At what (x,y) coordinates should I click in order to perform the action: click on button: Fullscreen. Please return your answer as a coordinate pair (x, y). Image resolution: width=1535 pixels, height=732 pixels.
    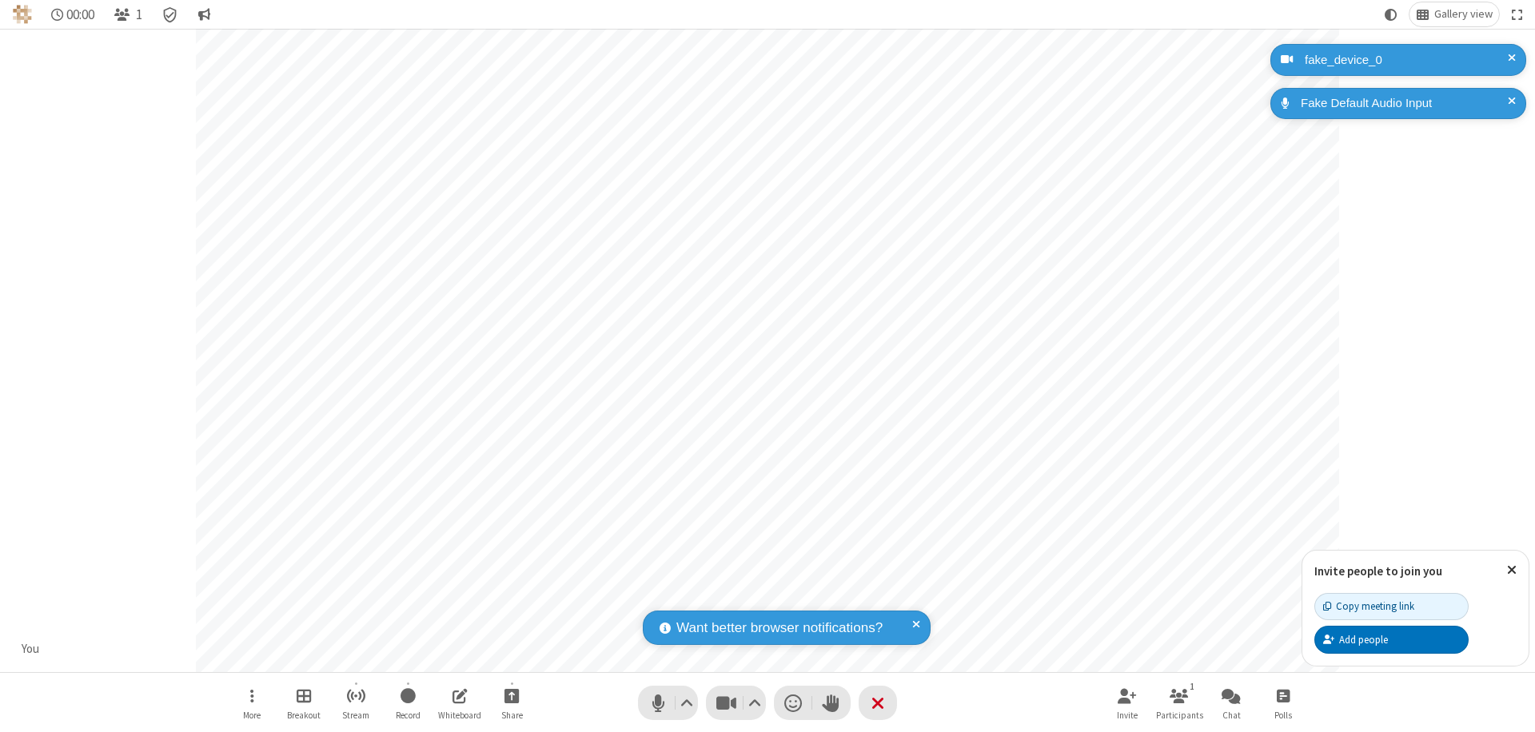
    Looking at the image, I should click on (1517, 14).